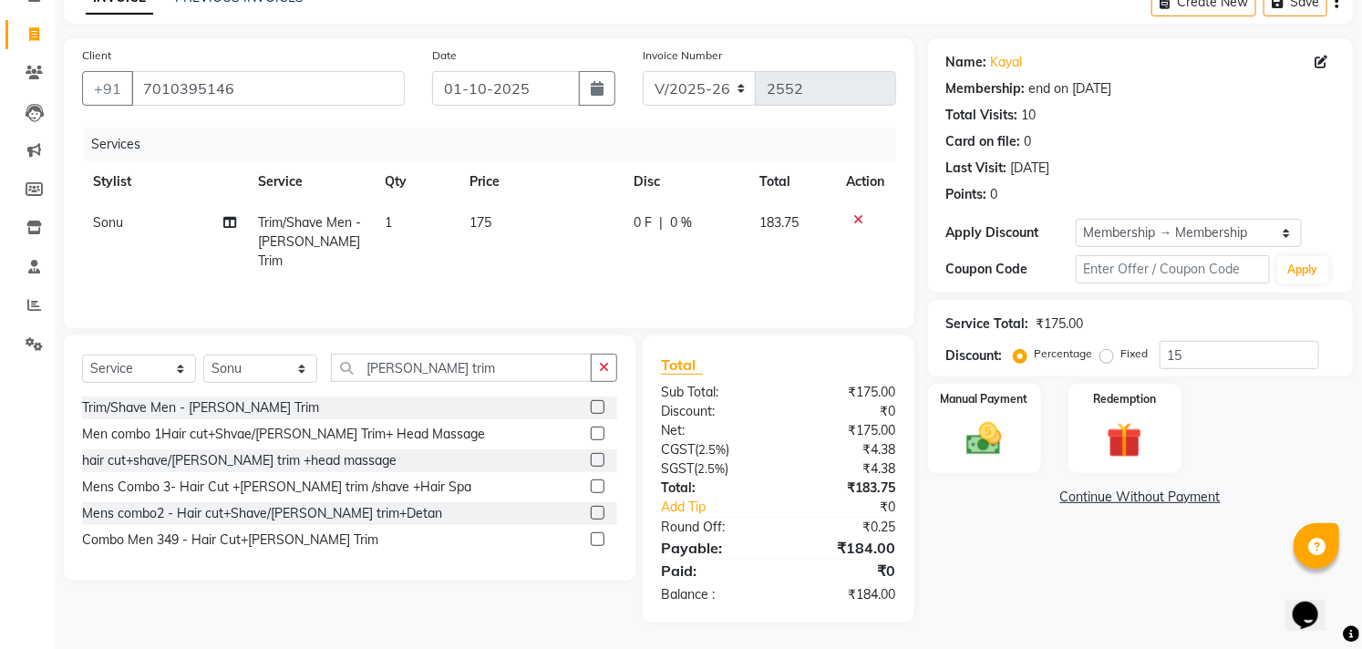 This screenshot has height=649, width=1362. What do you see at coordinates (444, 56) in the screenshot?
I see `label: Date` at bounding box center [444, 56].